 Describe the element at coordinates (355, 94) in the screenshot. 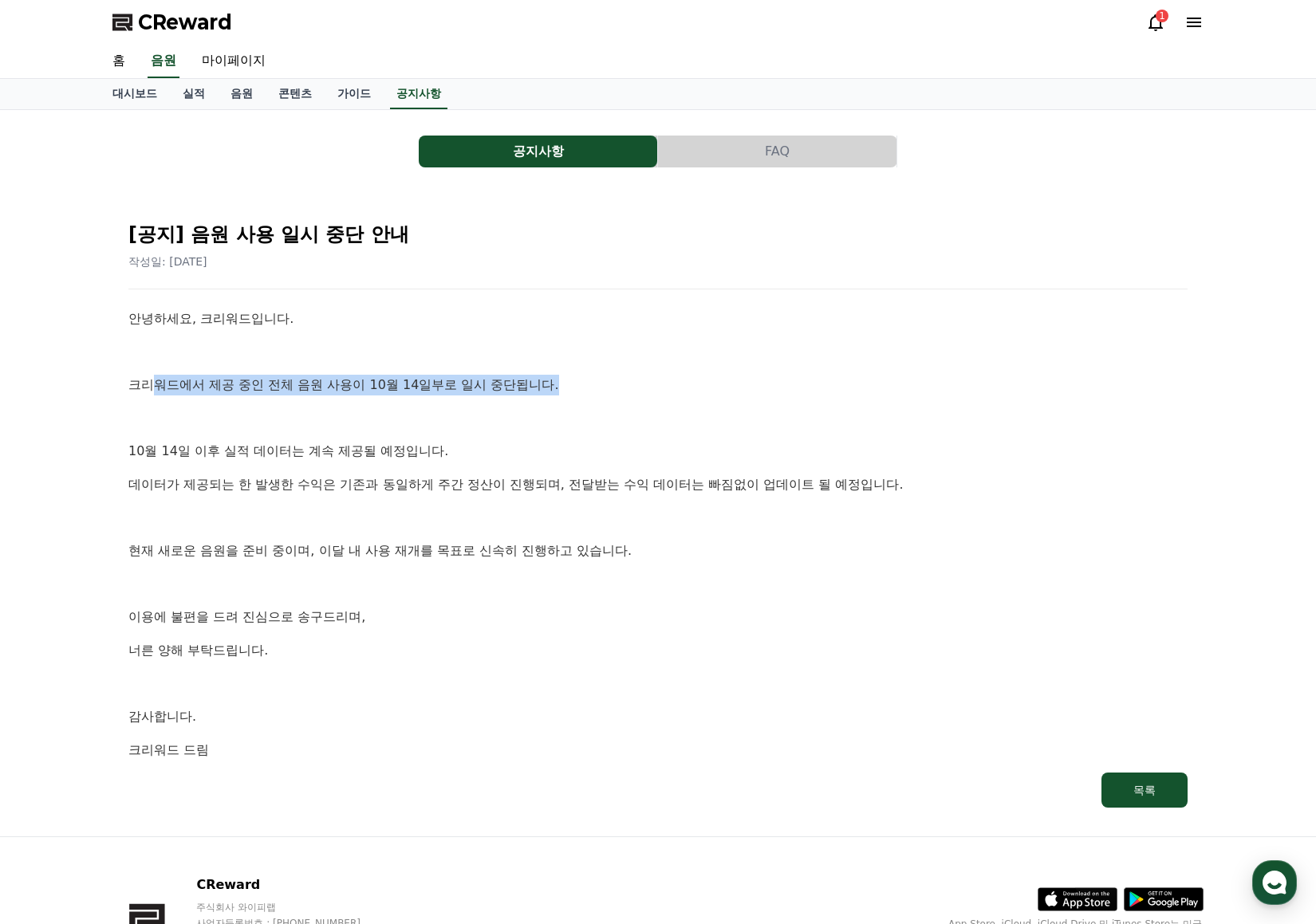

I see `a: 가이드` at that location.